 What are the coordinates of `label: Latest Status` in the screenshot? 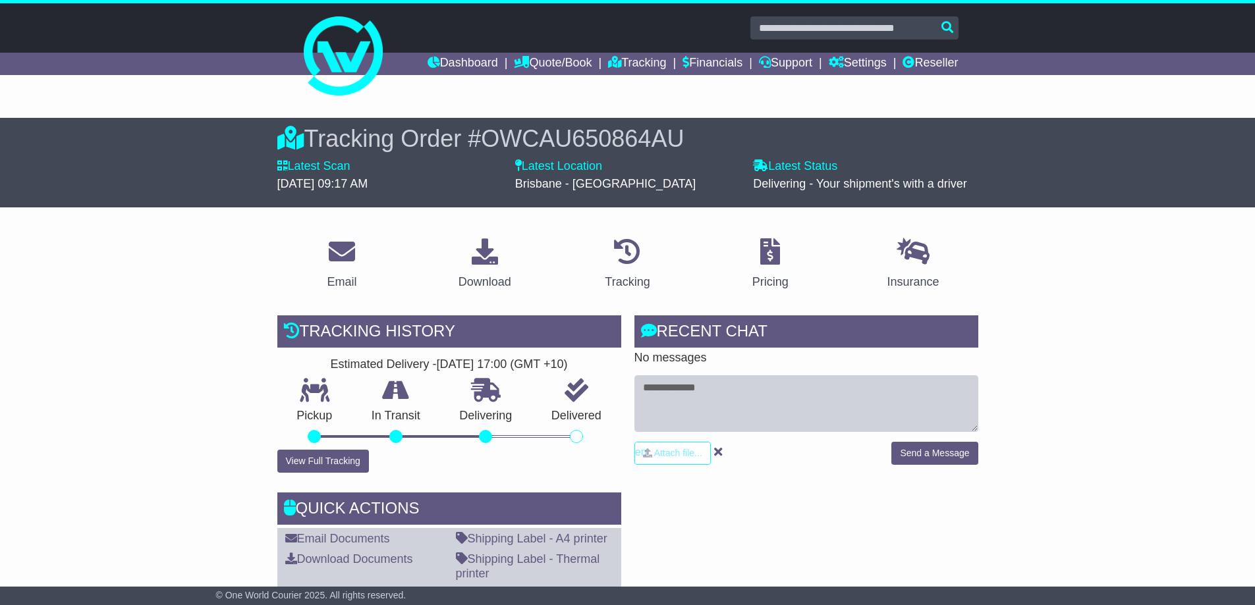 It's located at (795, 167).